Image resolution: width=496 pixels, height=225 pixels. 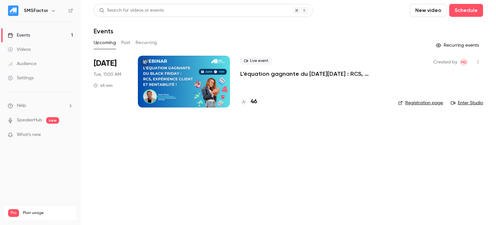 I want to click on a: Registration page, so click(x=421, y=103).